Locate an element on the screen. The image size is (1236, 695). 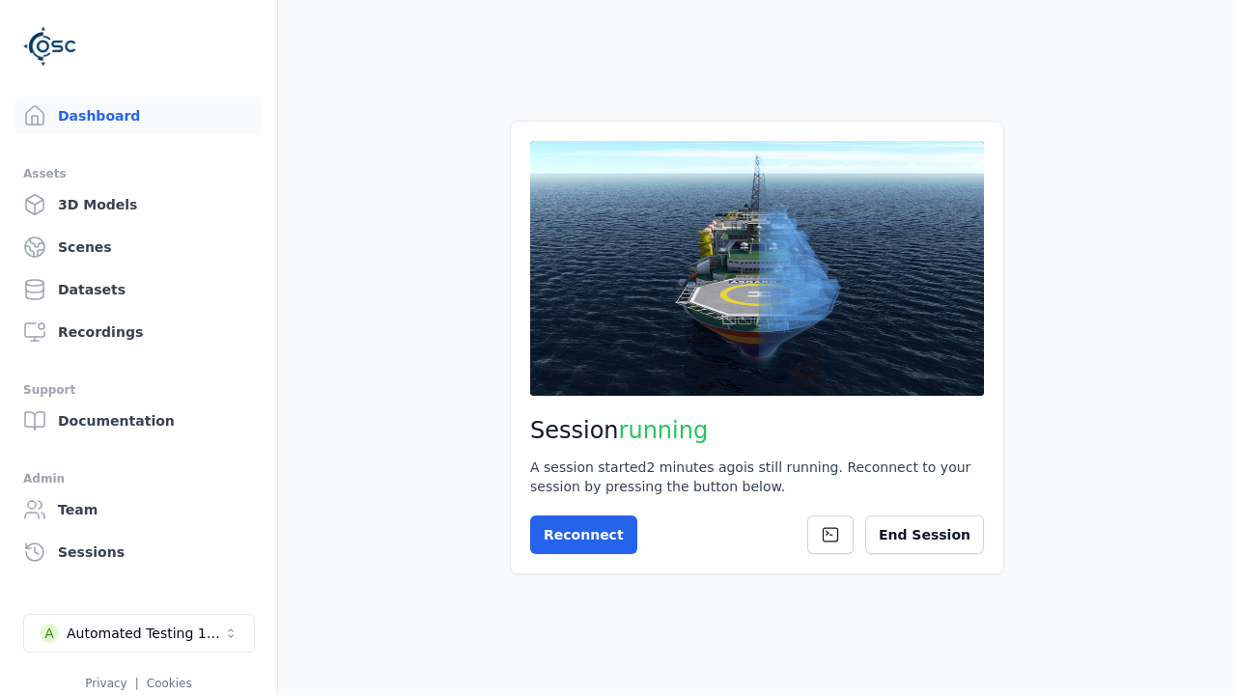
div: Assets is located at coordinates (138, 174).